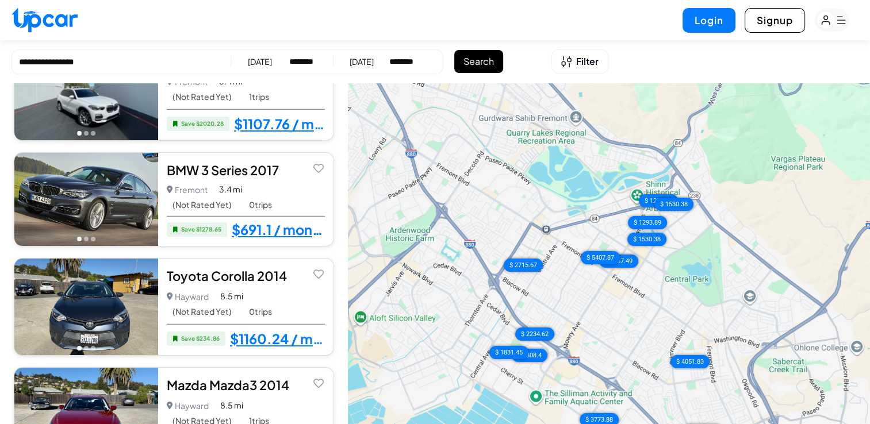 The image size is (870, 424). Describe the element at coordinates (619, 260) in the screenshot. I see `div: $ 1767.49` at that location.